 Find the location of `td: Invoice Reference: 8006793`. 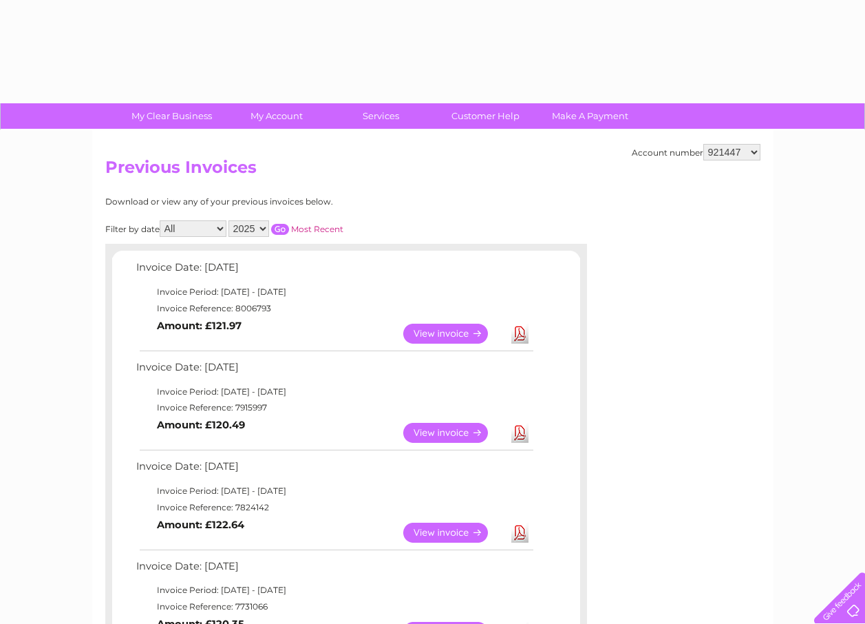

td: Invoice Reference: 8006793 is located at coordinates (334, 308).